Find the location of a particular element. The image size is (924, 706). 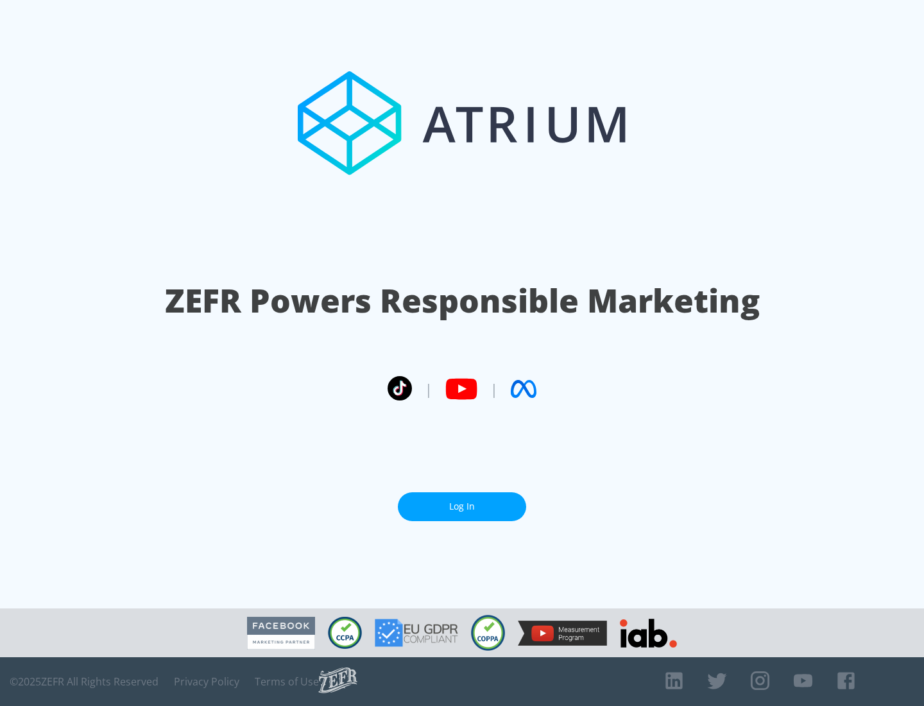

h1: ZEFR Powers Responsible Marketing is located at coordinates (462, 300).